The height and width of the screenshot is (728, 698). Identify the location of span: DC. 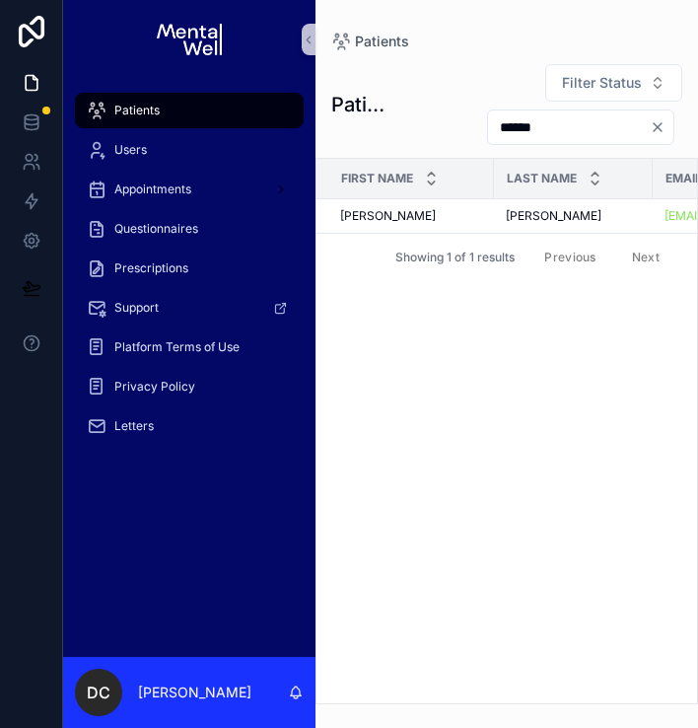
(99, 692).